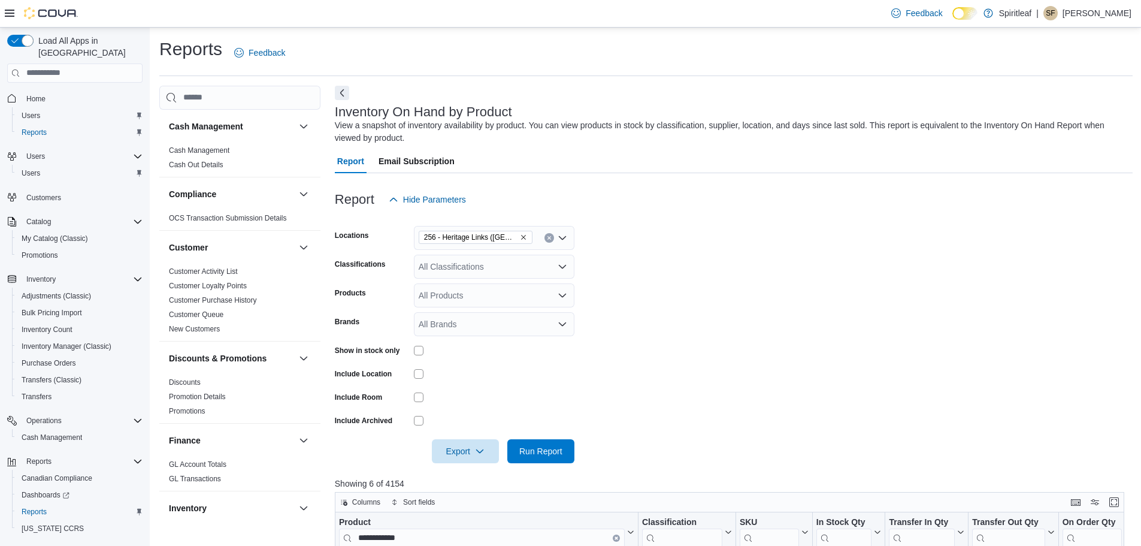 Image resolution: width=1141 pixels, height=546 pixels. What do you see at coordinates (360, 264) in the screenshot?
I see `label: Classifications` at bounding box center [360, 264].